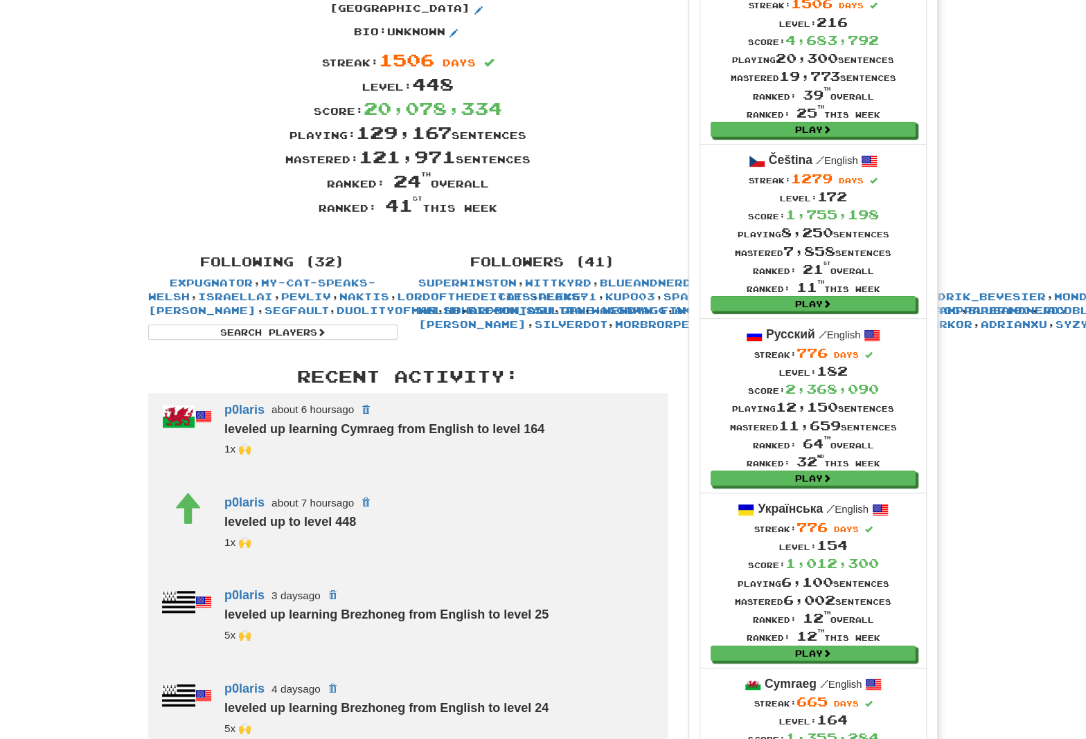 This screenshot has width=1086, height=739. What do you see at coordinates (979, 296) in the screenshot?
I see `a: Hendrik_Bevesier` at bounding box center [979, 296].